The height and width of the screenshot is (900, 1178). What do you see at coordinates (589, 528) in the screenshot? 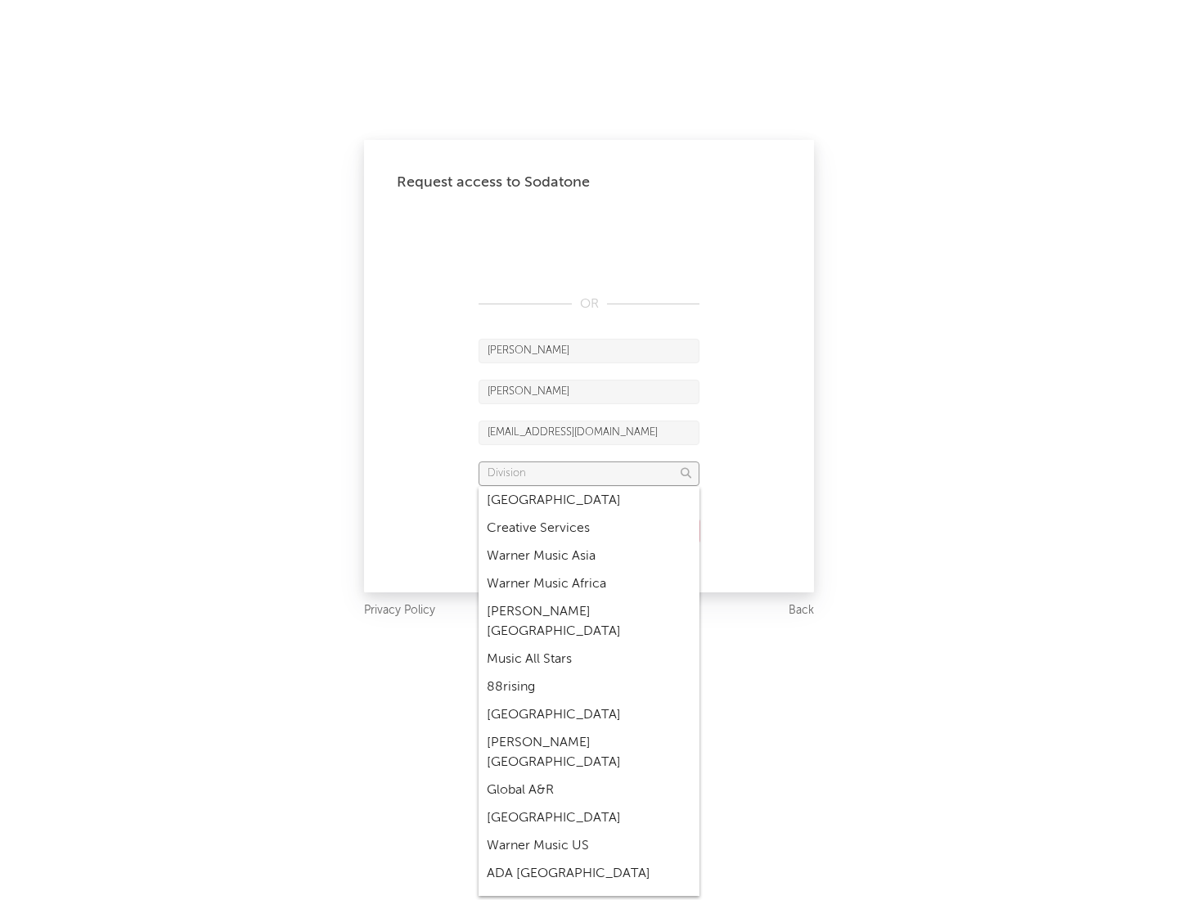
I see `div: Creative Services` at bounding box center [589, 528].